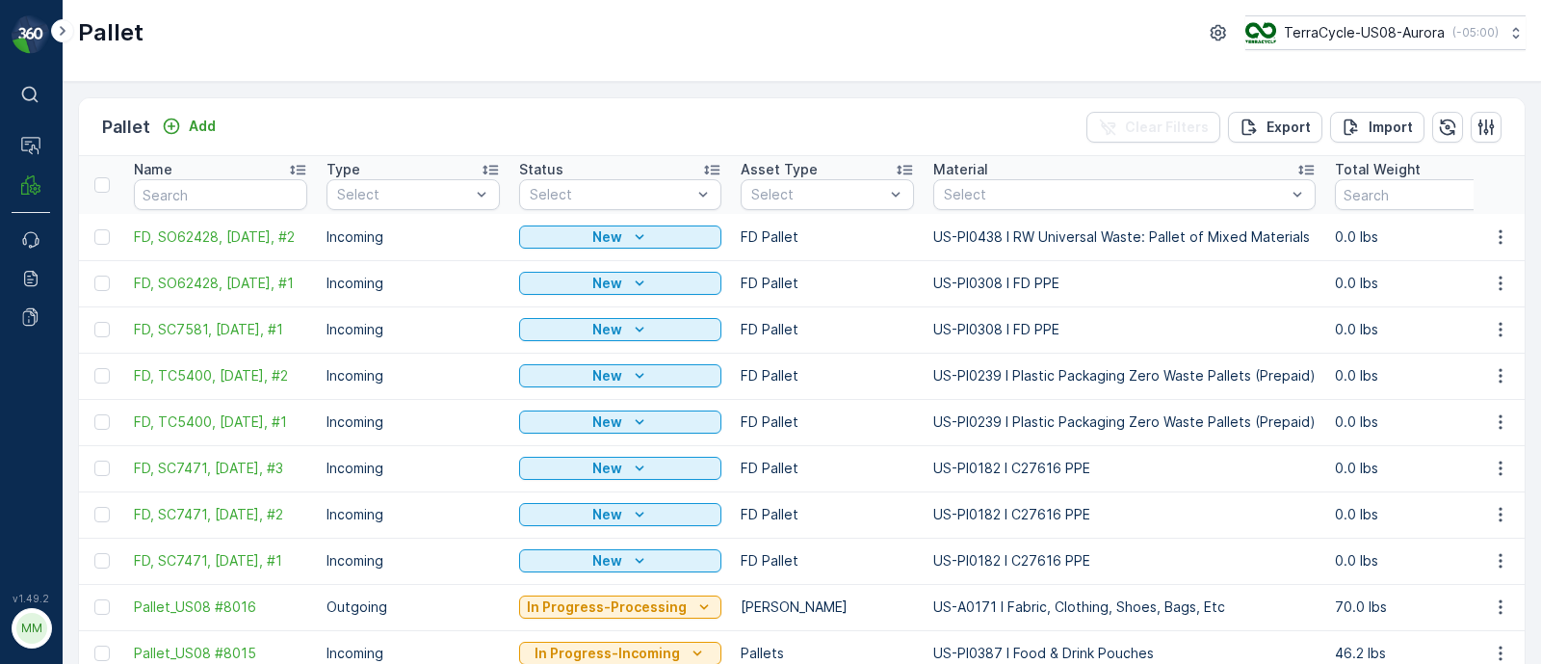 The image size is (1541, 664). What do you see at coordinates (1391, 127) in the screenshot?
I see `p: Import` at bounding box center [1391, 127].